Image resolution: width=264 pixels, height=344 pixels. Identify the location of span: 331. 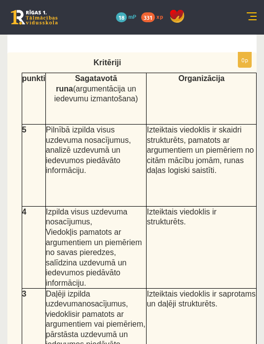
(148, 17).